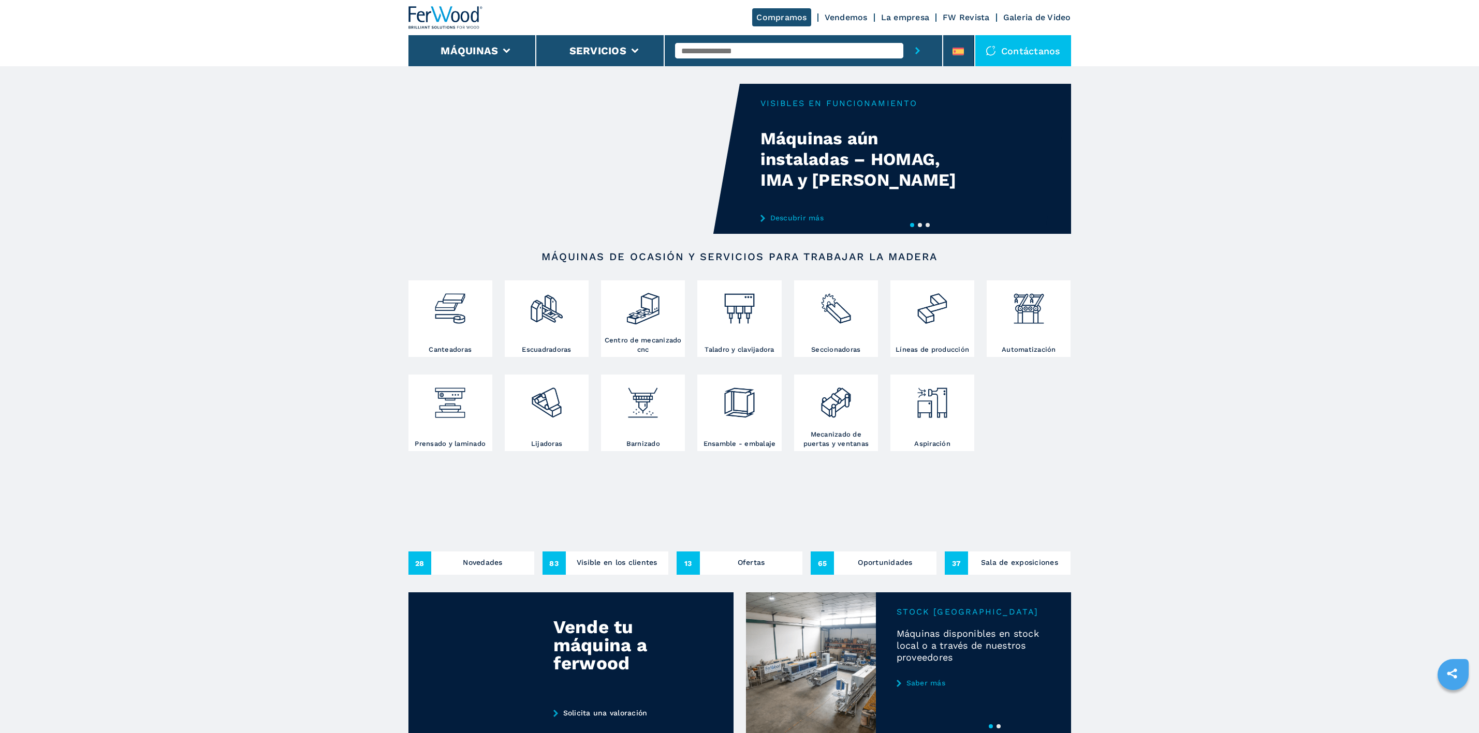 The height and width of the screenshot is (733, 1479). I want to click on div: Vende tu máquina a ferwood, so click(621, 645).